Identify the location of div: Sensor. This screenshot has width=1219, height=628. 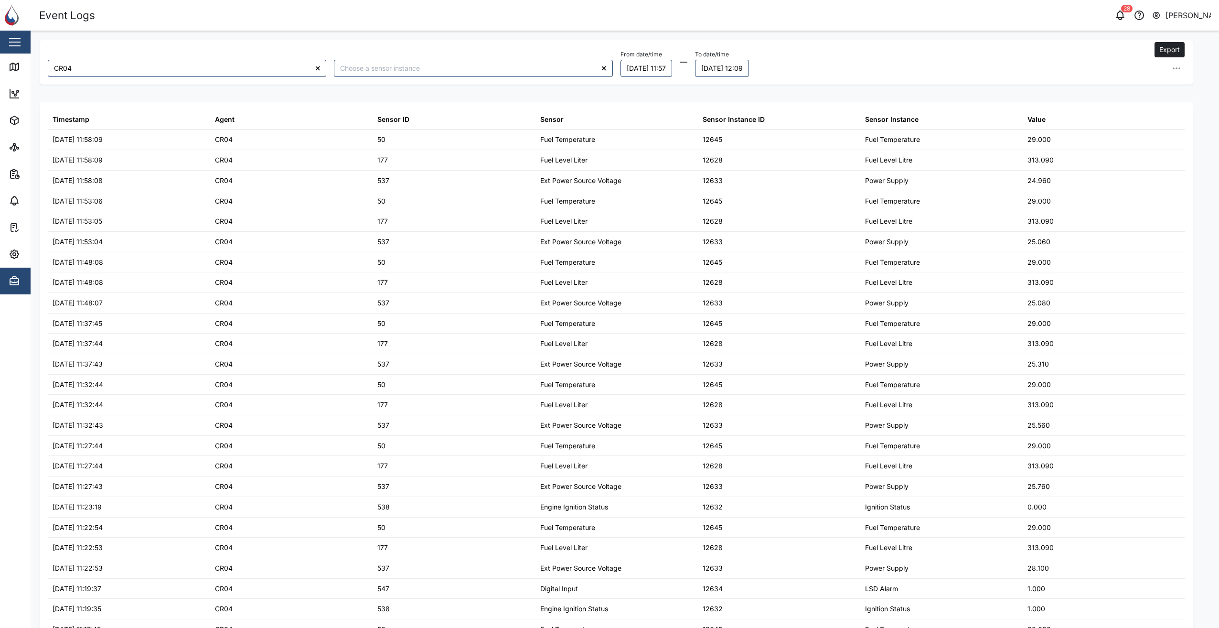
(552, 119).